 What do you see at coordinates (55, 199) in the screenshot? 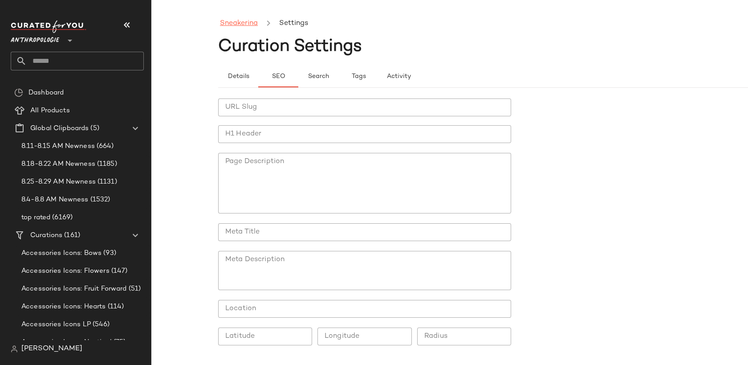
I see `span: 8.4-8.8 AM Newness` at bounding box center [55, 199].